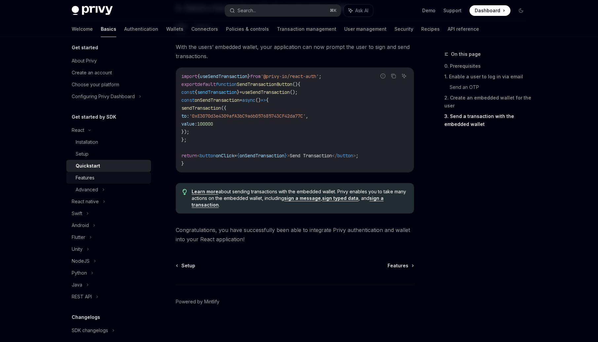  What do you see at coordinates (80, 225) in the screenshot?
I see `div: Android` at bounding box center [80, 225].